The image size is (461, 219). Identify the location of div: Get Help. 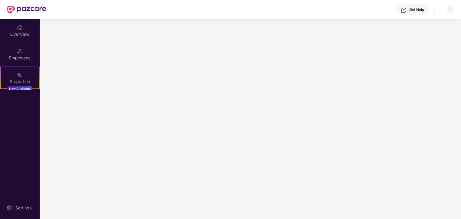
(416, 10).